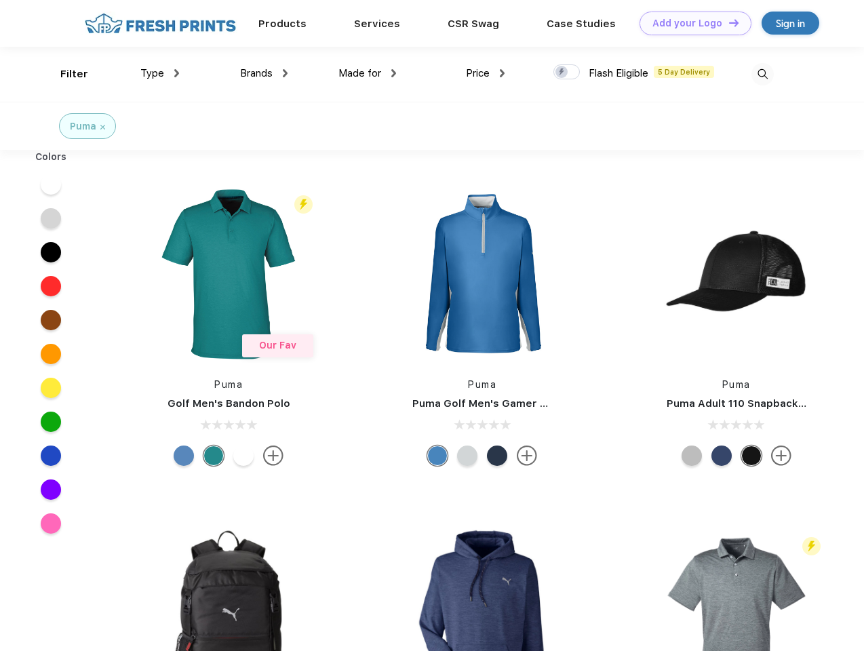 The height and width of the screenshot is (651, 864). Describe the element at coordinates (691, 455) in the screenshot. I see `div: Quarry with Brt Whit` at that location.